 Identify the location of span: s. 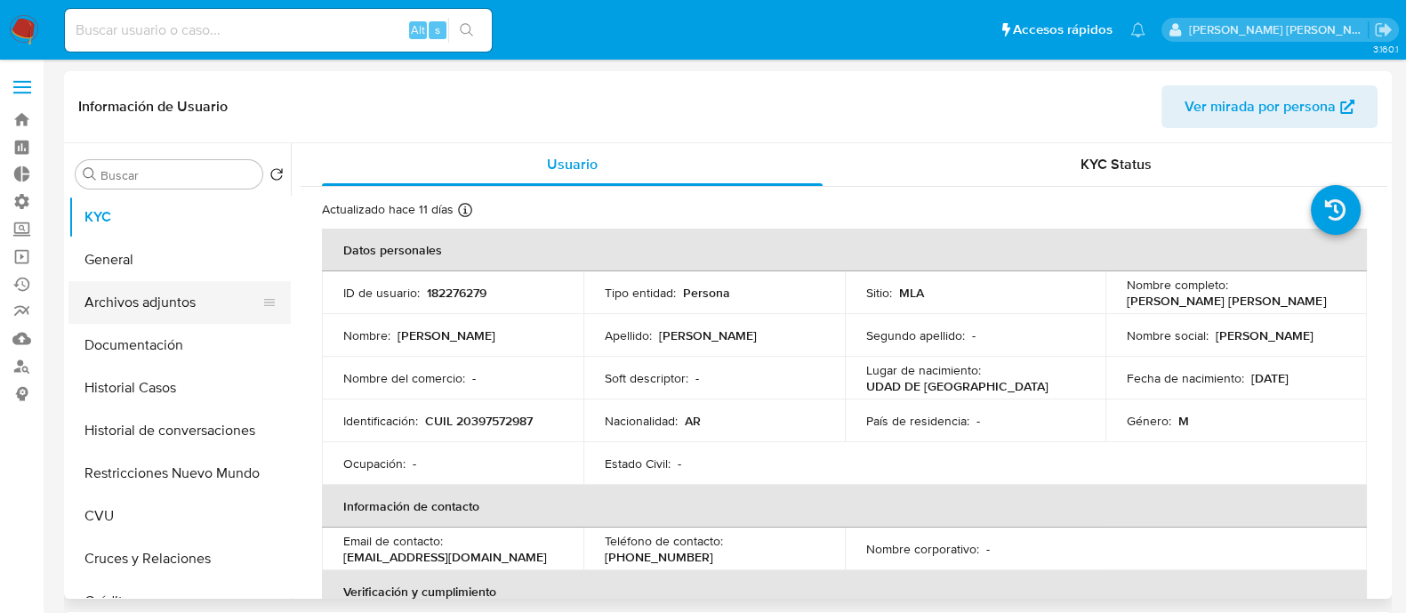
(438, 29).